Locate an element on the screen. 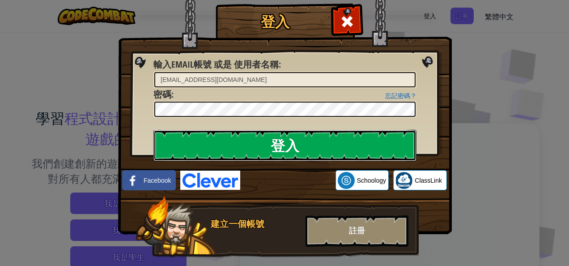  input: 登入 is located at coordinates (285, 145).